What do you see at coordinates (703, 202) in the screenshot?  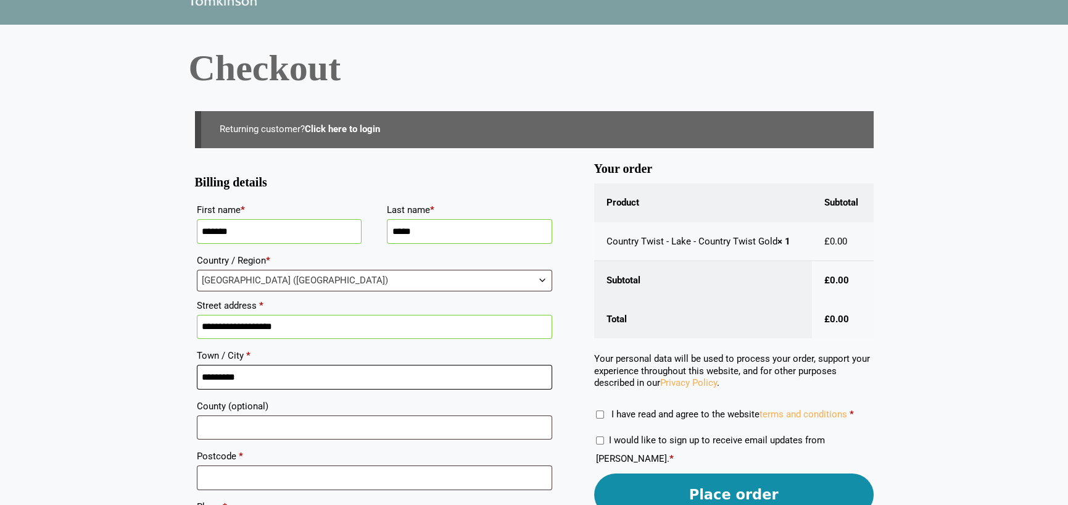 I see `th: Product` at bounding box center [703, 202].